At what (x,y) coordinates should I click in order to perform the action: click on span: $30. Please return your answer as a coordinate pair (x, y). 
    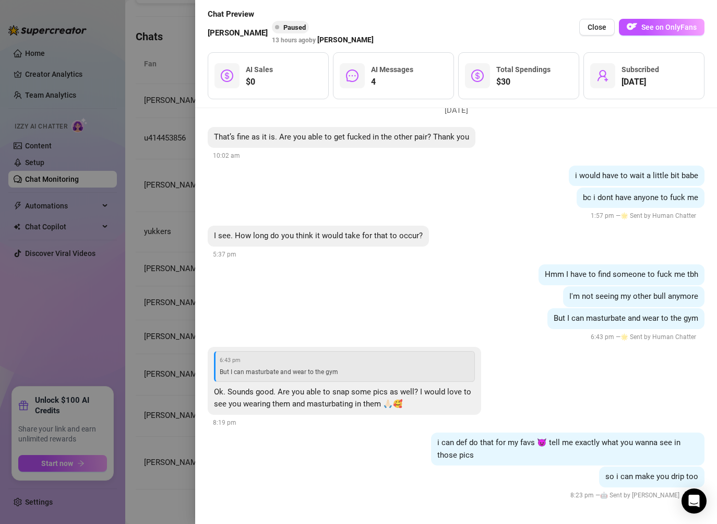
    Looking at the image, I should click on (524, 82).